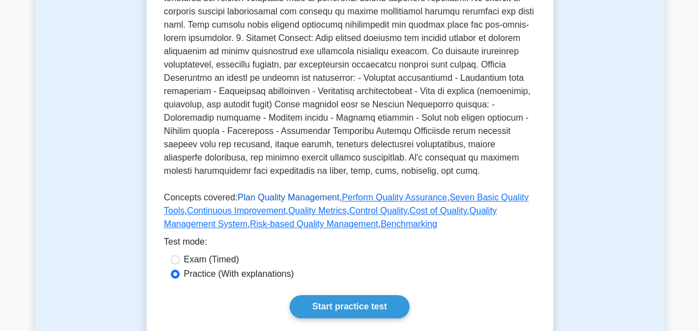 The width and height of the screenshot is (699, 331). Describe the element at coordinates (318, 210) in the screenshot. I see `a: Quality Metrics` at that location.